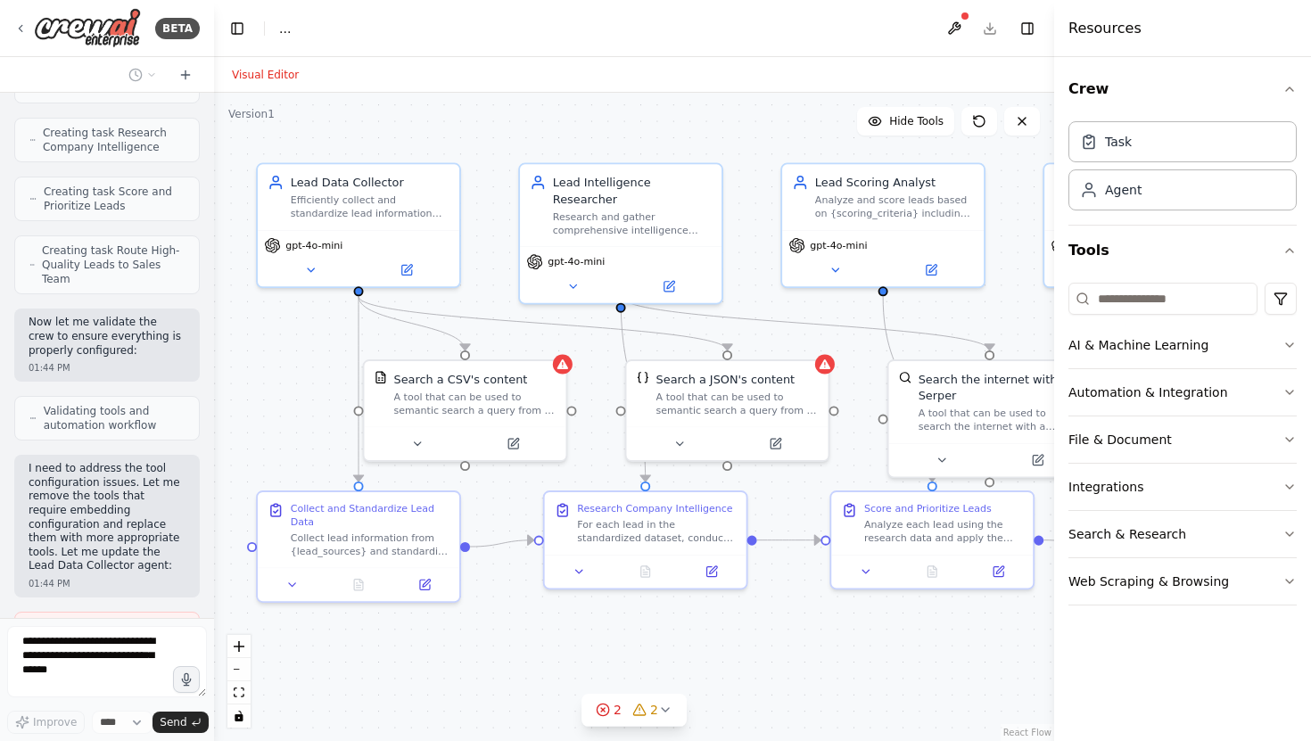 The width and height of the screenshot is (1311, 741). What do you see at coordinates (634, 710) in the screenshot?
I see `button: 22` at bounding box center [634, 710].